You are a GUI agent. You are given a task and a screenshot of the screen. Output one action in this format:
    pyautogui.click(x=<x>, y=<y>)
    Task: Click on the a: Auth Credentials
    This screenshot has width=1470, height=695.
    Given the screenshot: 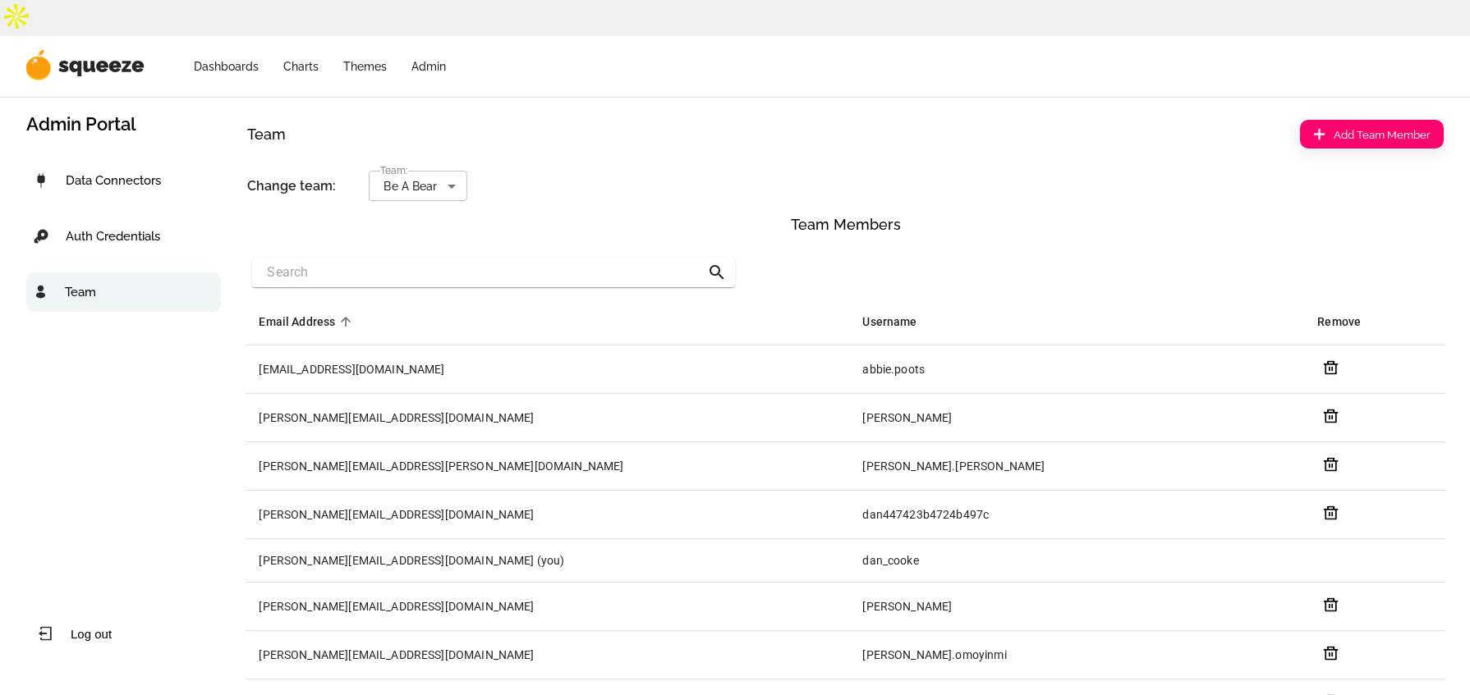 What is the action you would take?
    pyautogui.click(x=123, y=236)
    